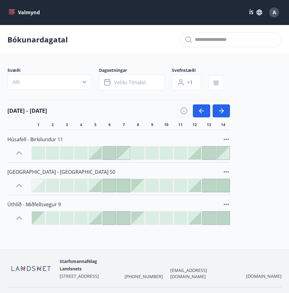 The height and width of the screenshot is (293, 289). I want to click on span: Úthlíð - Miðfellsvegur 9, so click(34, 204).